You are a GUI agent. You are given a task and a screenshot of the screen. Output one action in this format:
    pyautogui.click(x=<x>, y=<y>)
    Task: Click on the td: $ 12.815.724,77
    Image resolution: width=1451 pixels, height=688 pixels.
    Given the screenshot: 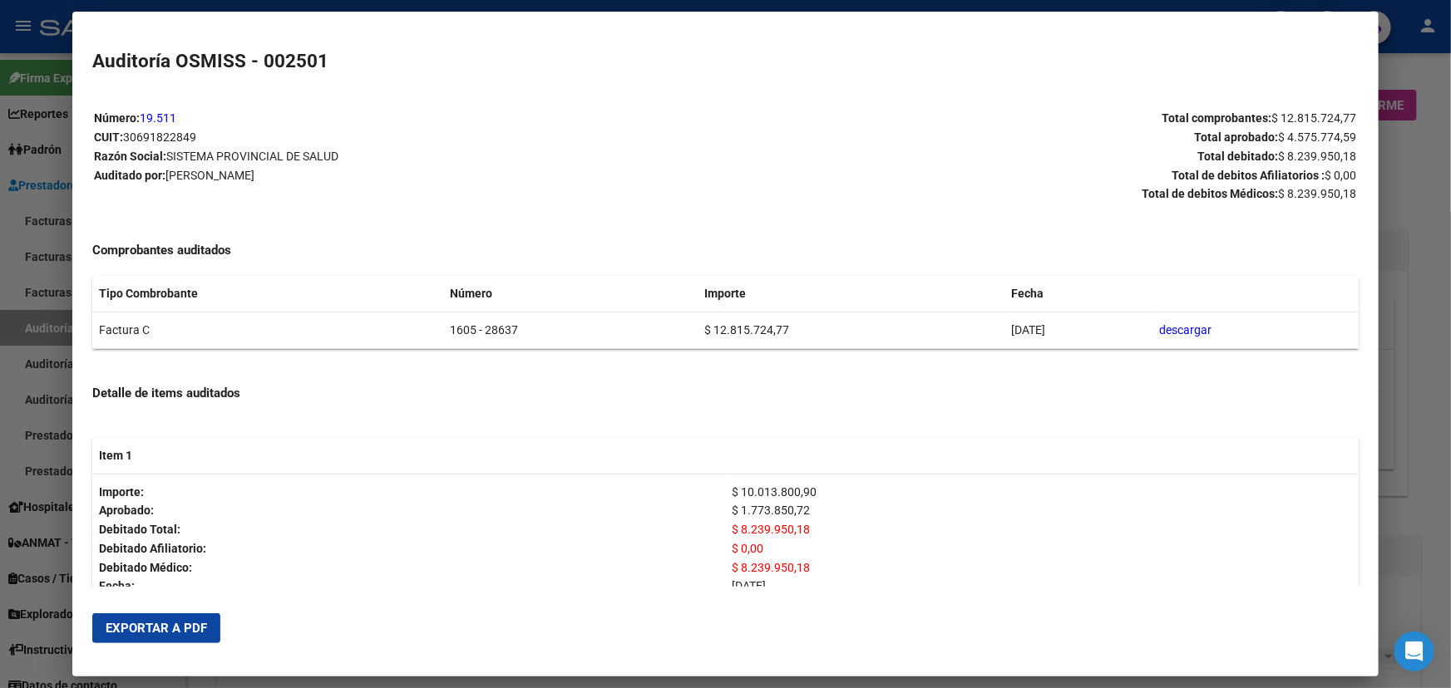 What is the action you would take?
    pyautogui.click(x=851, y=330)
    